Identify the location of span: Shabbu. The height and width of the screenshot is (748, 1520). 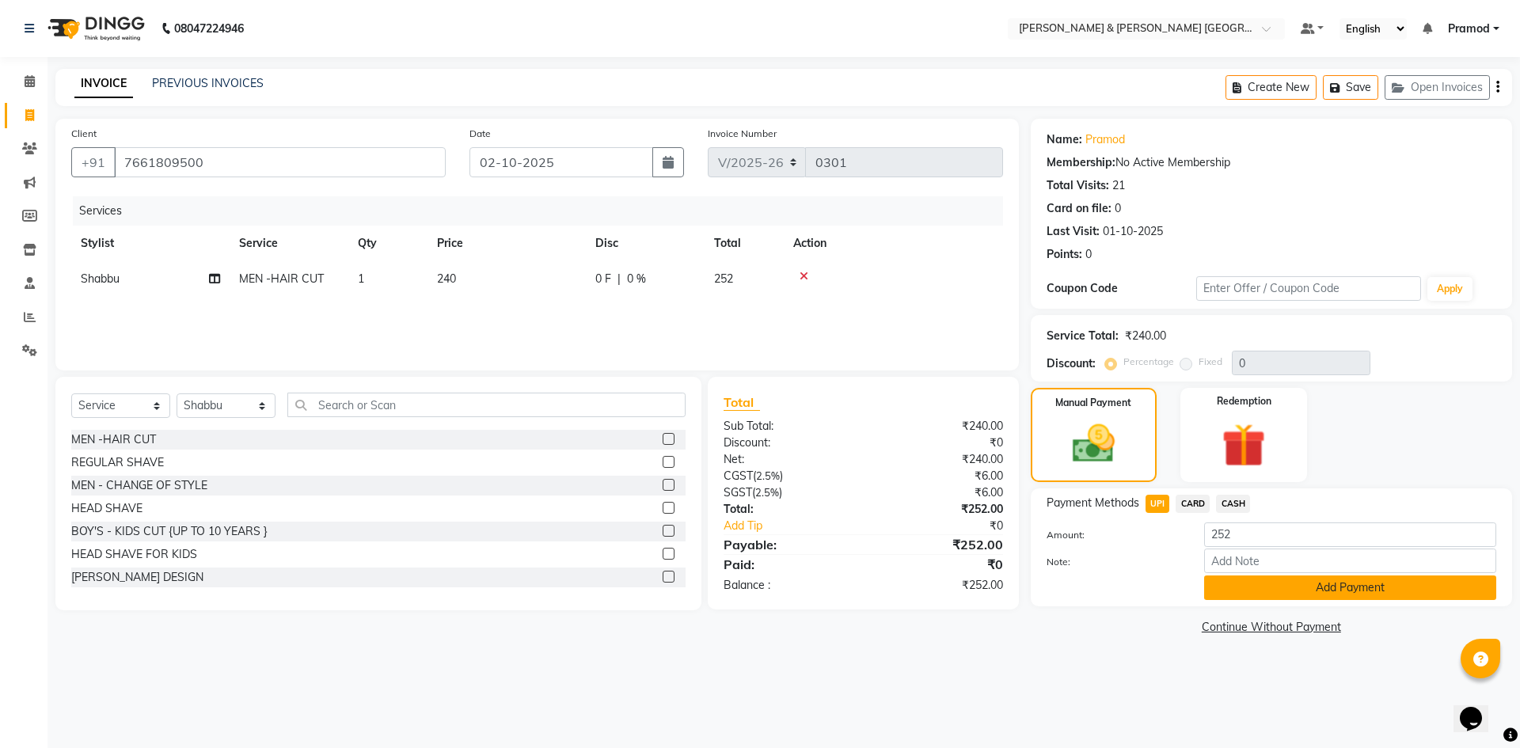
(100, 279).